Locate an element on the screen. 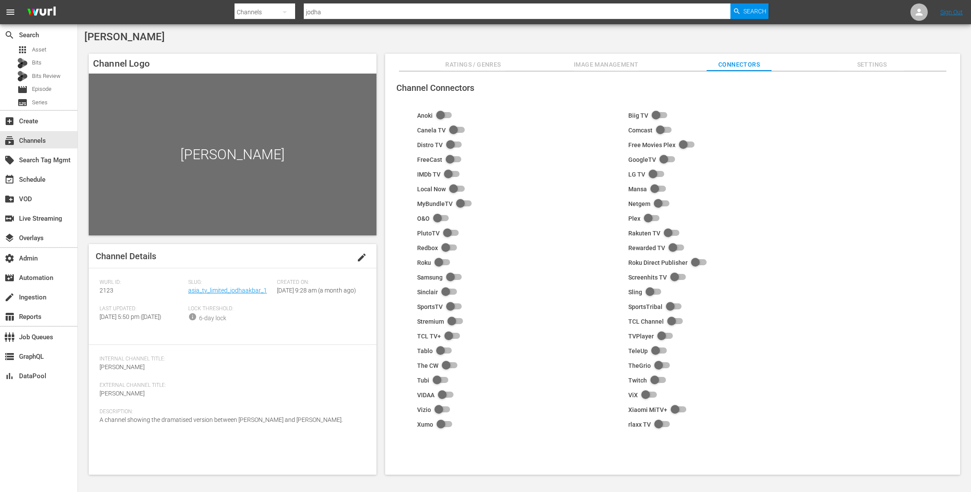  span: Search Tag Mgmt is located at coordinates (10, 160).